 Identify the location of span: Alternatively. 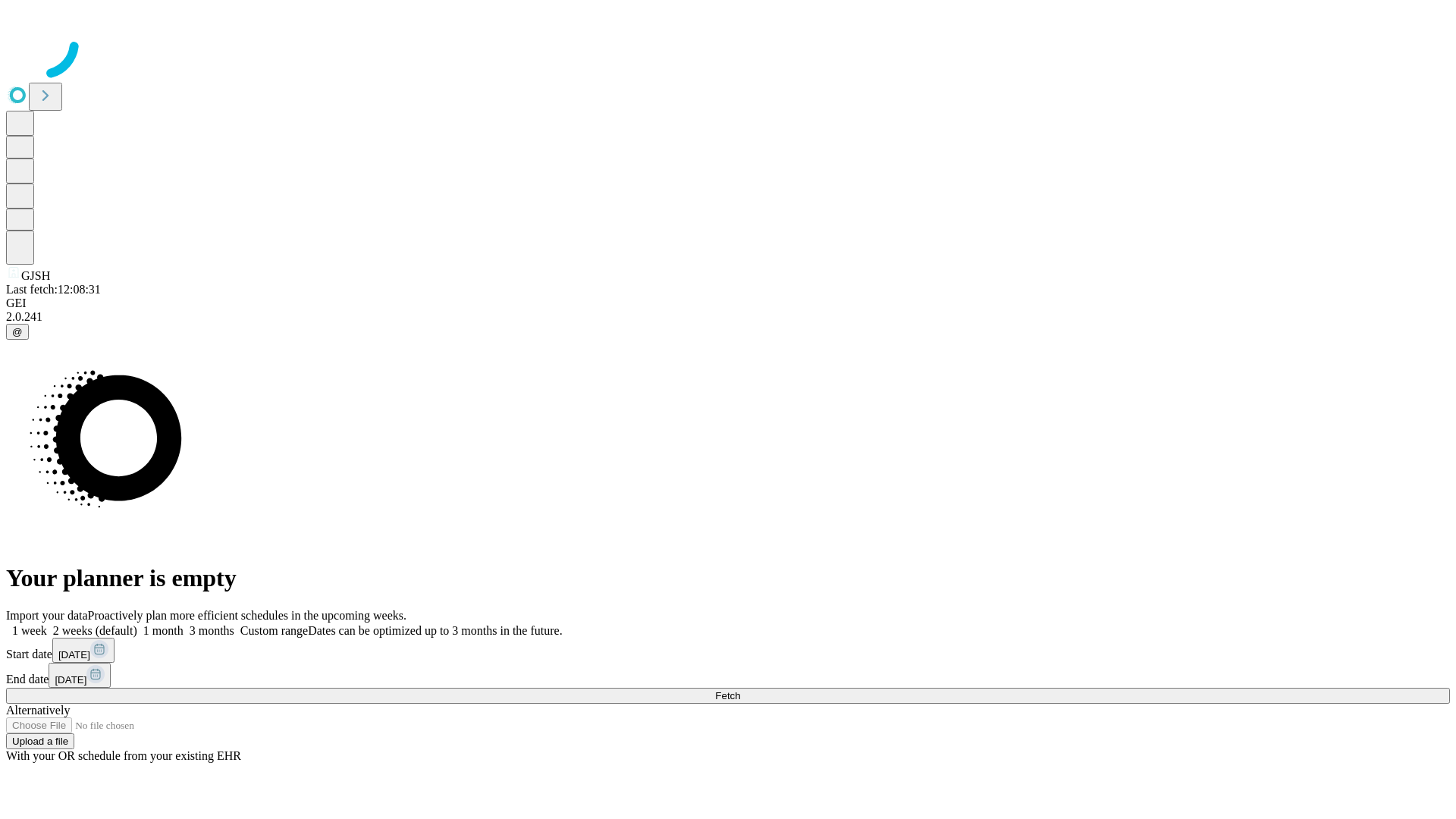
(38, 710).